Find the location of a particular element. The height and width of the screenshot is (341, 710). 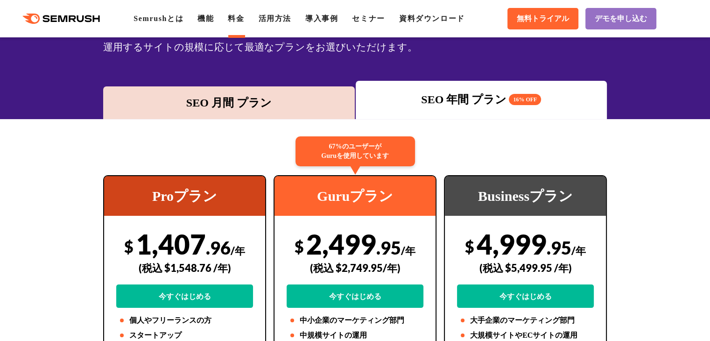

li: 大規模サイトやECサイトの運用 is located at coordinates (525, 335).